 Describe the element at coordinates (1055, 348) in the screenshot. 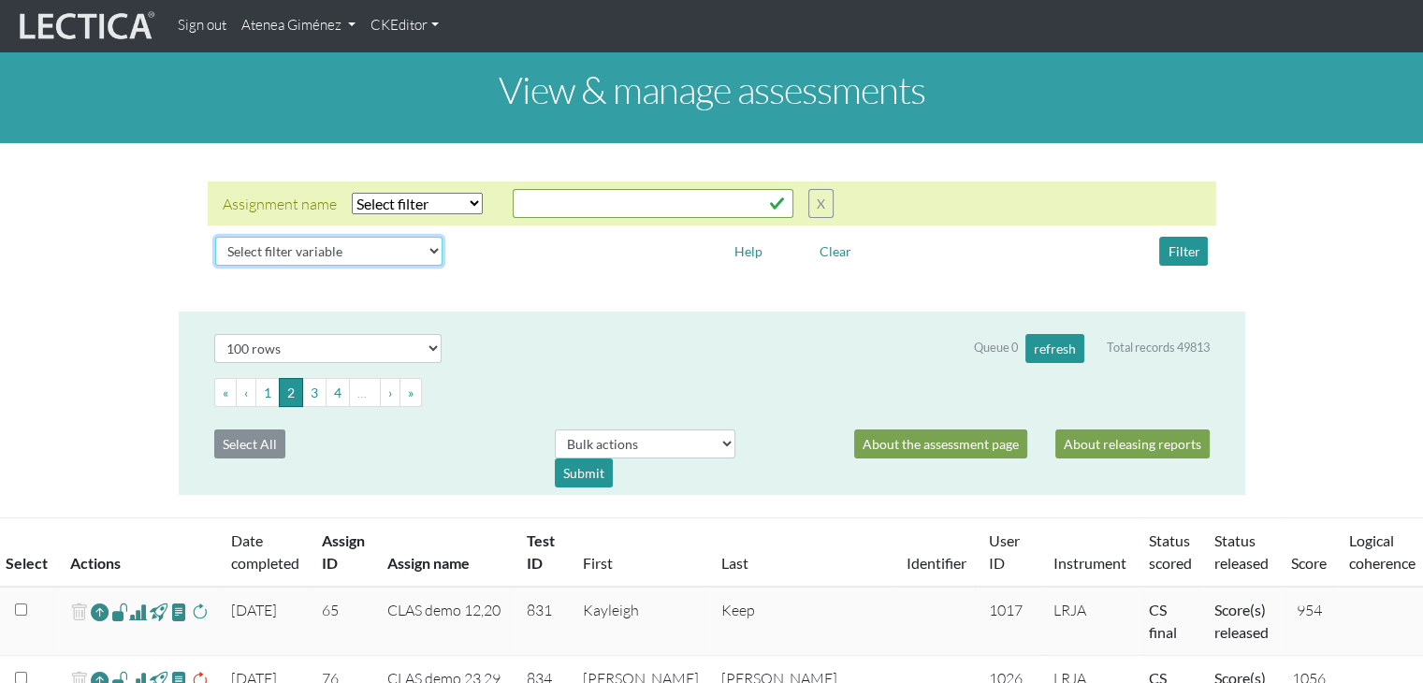

I see `button: refresh` at that location.